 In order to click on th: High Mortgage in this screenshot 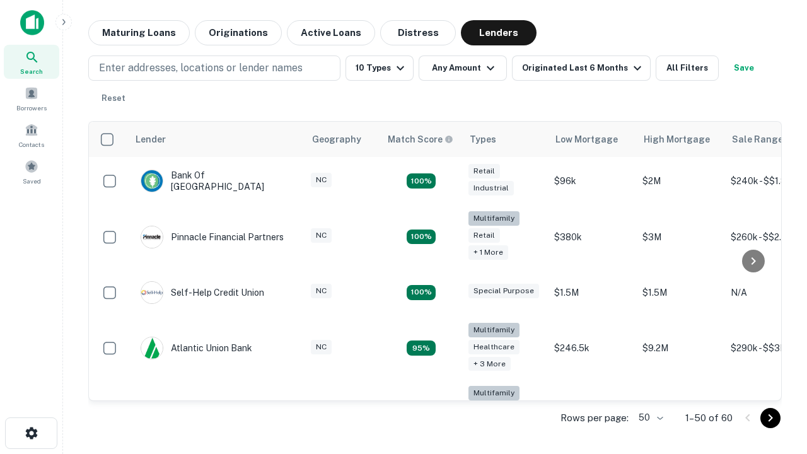, I will do `click(680, 139)`.